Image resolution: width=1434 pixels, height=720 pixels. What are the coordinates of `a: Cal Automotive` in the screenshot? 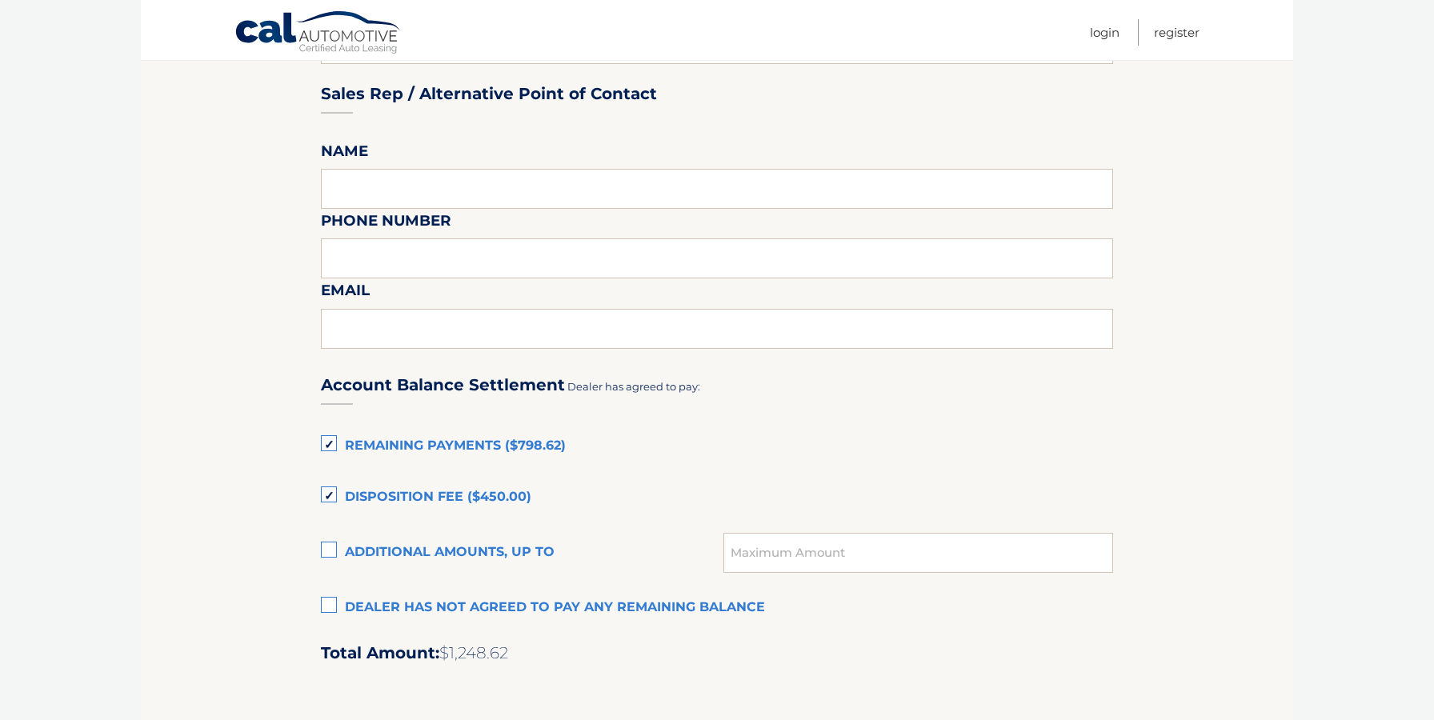 It's located at (318, 34).